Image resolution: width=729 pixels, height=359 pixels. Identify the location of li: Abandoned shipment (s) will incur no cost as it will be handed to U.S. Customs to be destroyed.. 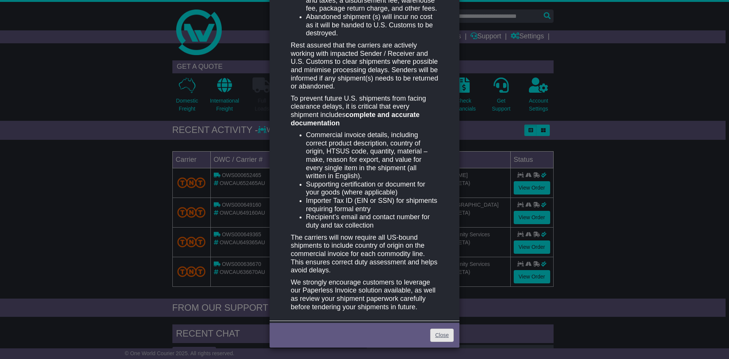
(372, 25).